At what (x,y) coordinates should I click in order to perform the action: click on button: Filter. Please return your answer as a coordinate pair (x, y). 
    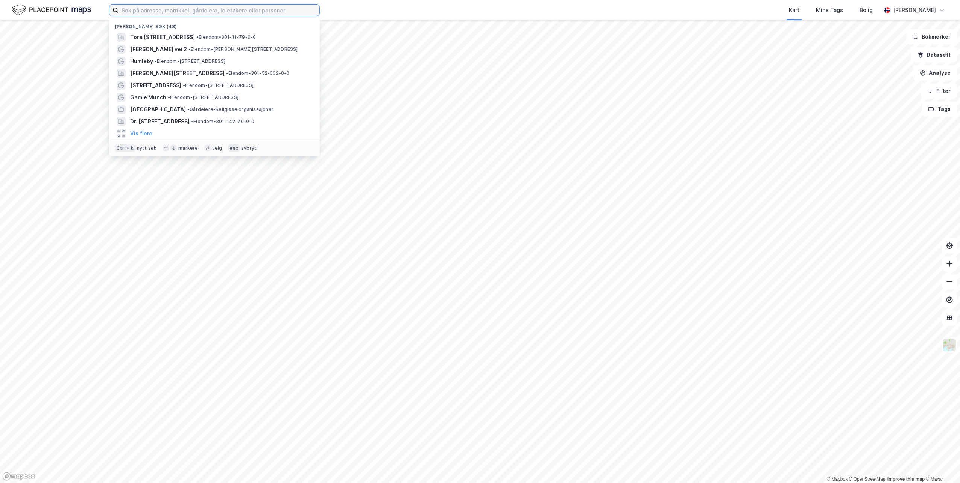
    Looking at the image, I should click on (939, 91).